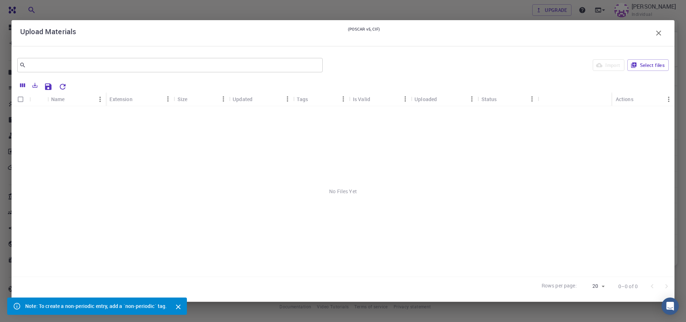 Image resolution: width=686 pixels, height=322 pixels. What do you see at coordinates (63, 87) in the screenshot?
I see `button: Reset Explorer Settings` at bounding box center [63, 87].